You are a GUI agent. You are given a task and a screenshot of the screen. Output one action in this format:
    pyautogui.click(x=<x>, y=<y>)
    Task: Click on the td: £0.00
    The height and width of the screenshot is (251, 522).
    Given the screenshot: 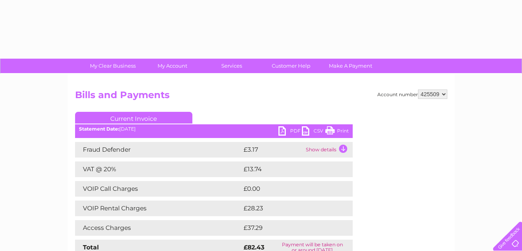 What is the action you would take?
    pyautogui.click(x=288, y=189)
    